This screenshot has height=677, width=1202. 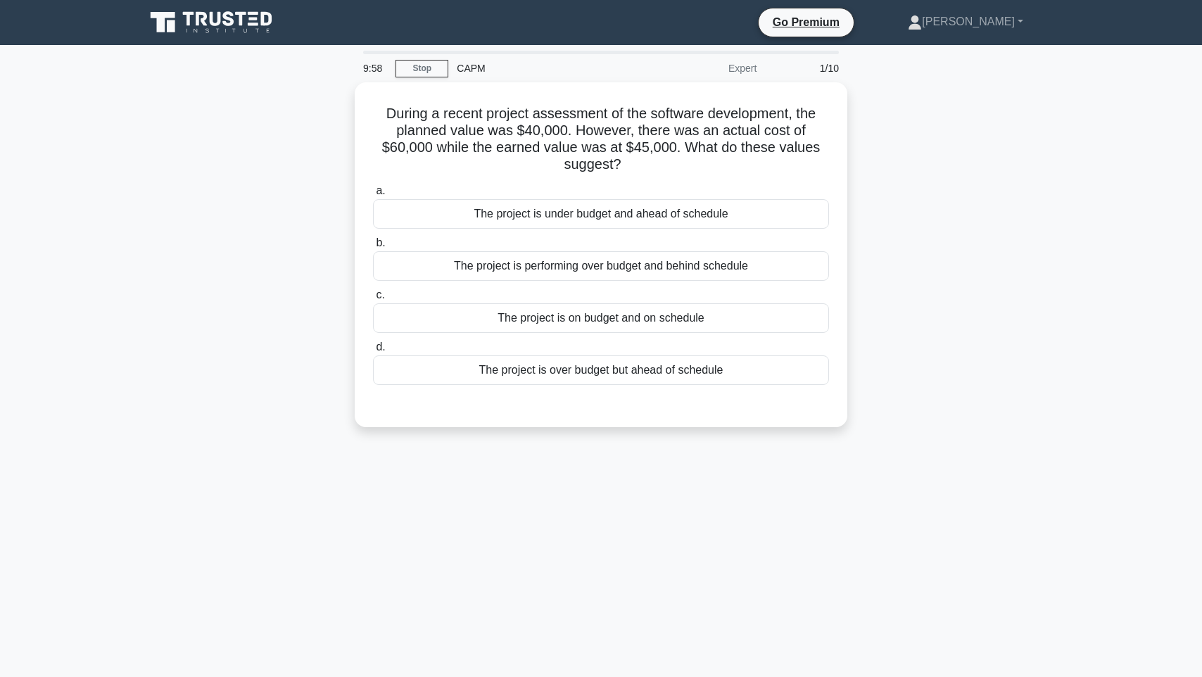 What do you see at coordinates (601, 266) in the screenshot?
I see `div: The project is performing over budget and behind schedule` at bounding box center [601, 266].